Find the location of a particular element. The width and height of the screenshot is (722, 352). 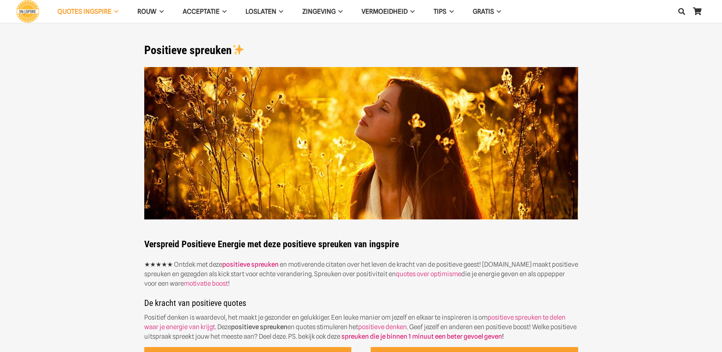

span: GRATIS Menu is located at coordinates (497, 11).